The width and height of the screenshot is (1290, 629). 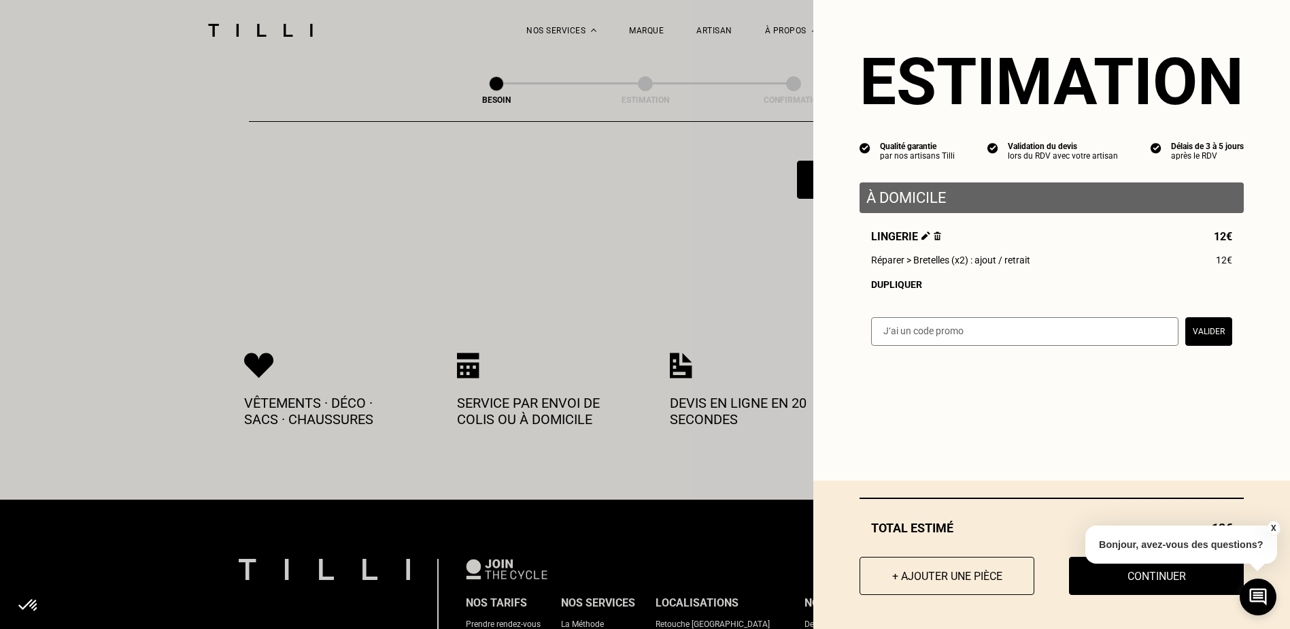 I want to click on div: Qualité garantie, so click(x=918, y=146).